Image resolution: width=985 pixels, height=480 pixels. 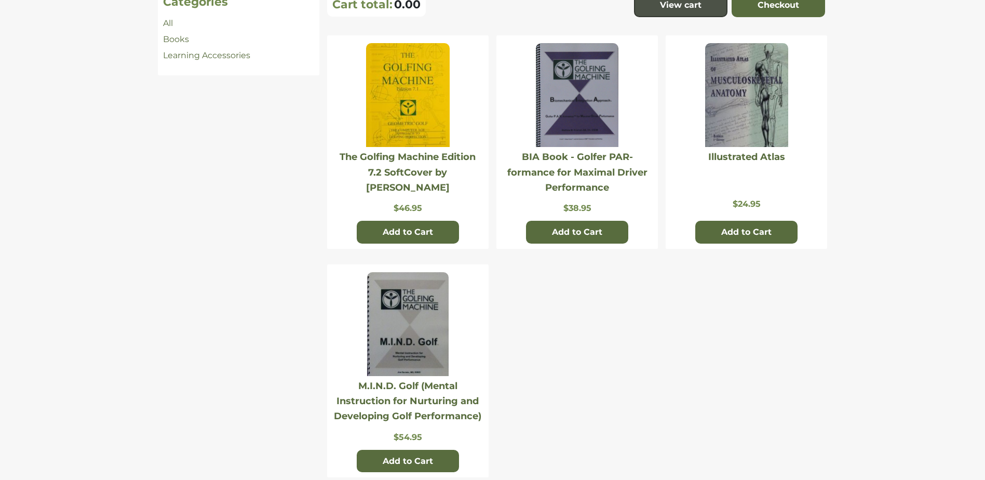 What do you see at coordinates (407, 401) in the screenshot?
I see `a: M.I.N.D. Golf (Mental Instruction for Nurturing and Developing Golf Performance)` at bounding box center [407, 401].